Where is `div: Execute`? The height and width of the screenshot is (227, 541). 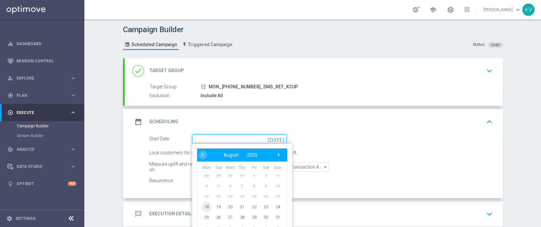
div: Execute is located at coordinates (39, 113).